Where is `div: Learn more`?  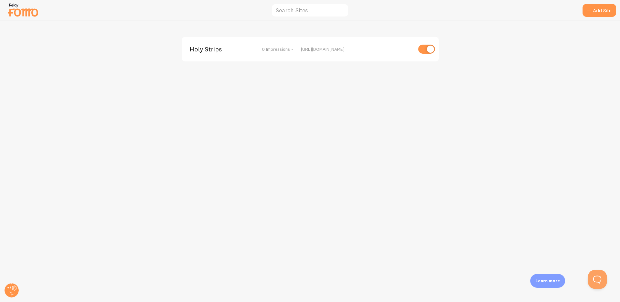 div: Learn more is located at coordinates (548, 281).